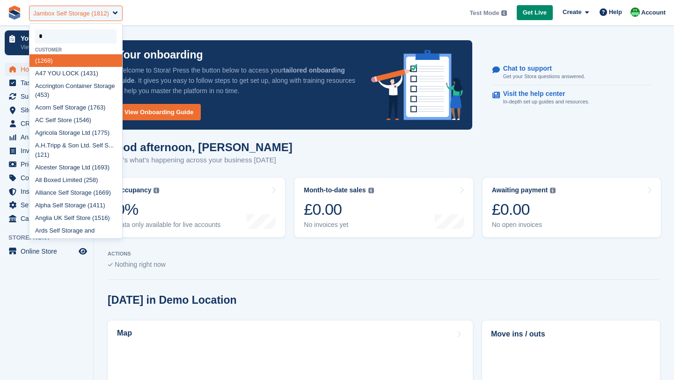  What do you see at coordinates (334, 190) in the screenshot?
I see `div: Month-to-date sales` at bounding box center [334, 190].